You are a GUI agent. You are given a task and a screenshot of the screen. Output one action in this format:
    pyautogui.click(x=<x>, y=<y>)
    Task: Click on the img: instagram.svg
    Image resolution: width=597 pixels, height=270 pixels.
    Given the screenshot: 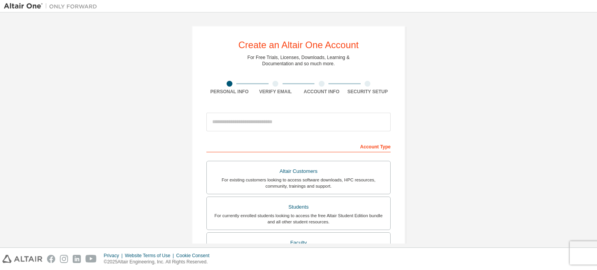 What is the action you would take?
    pyautogui.click(x=64, y=259)
    